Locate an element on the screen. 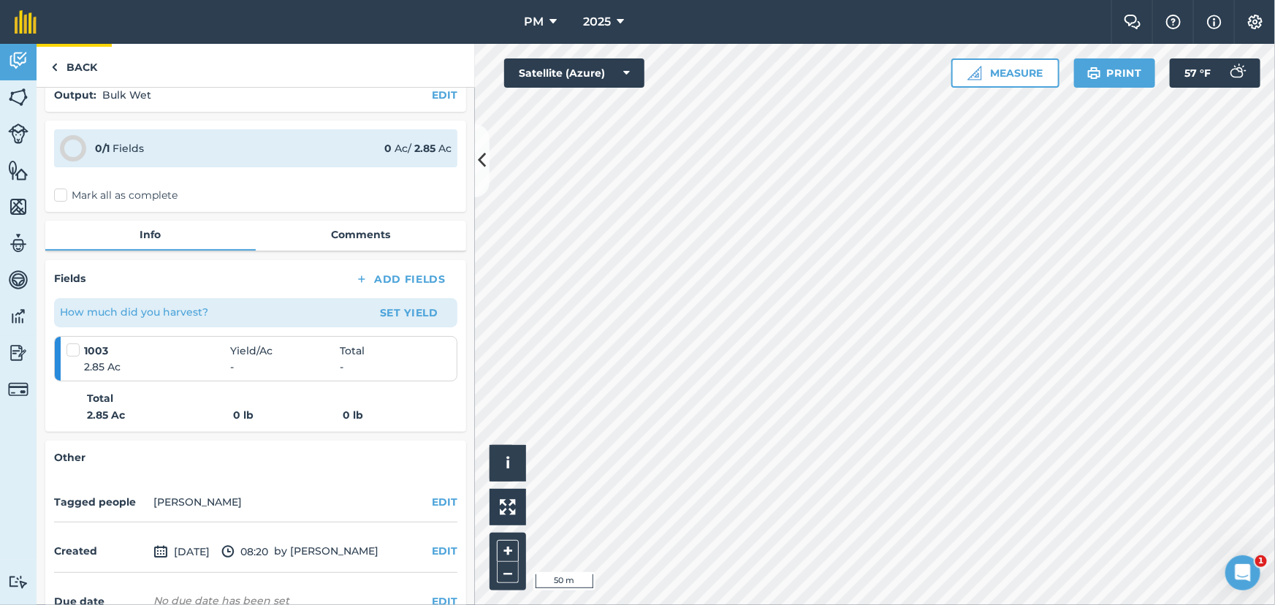 The image size is (1275, 605). img: svg+xml;base64,PHN2ZyB4bWxucz0iaHR0cDovL3d3dy53My5vcmcvMjAwMC9zdmciIHdpZHRoPSI5IiBoZWlnaHQ9IjI0Ii... is located at coordinates (54, 67).